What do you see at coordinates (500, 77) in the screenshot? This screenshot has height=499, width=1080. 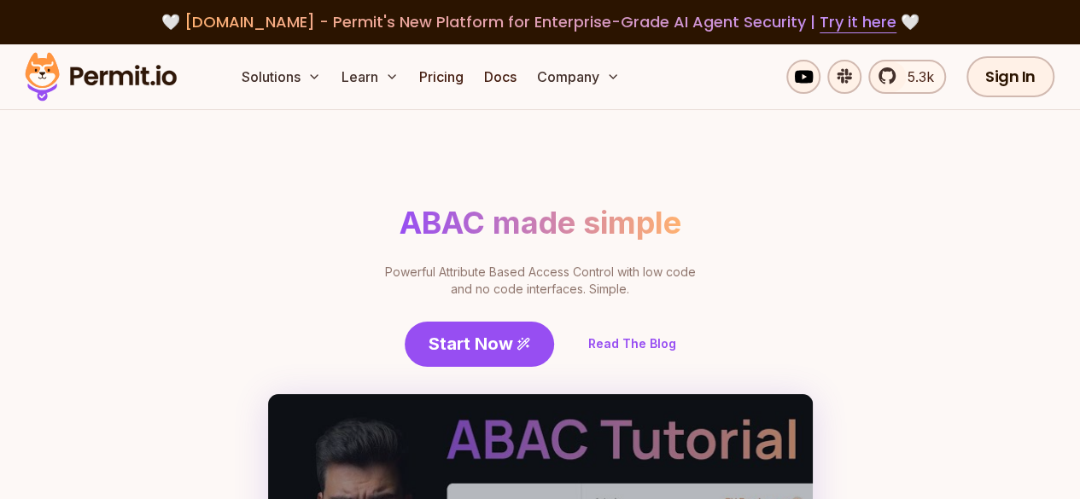 I see `a: Docs` at bounding box center [500, 77].